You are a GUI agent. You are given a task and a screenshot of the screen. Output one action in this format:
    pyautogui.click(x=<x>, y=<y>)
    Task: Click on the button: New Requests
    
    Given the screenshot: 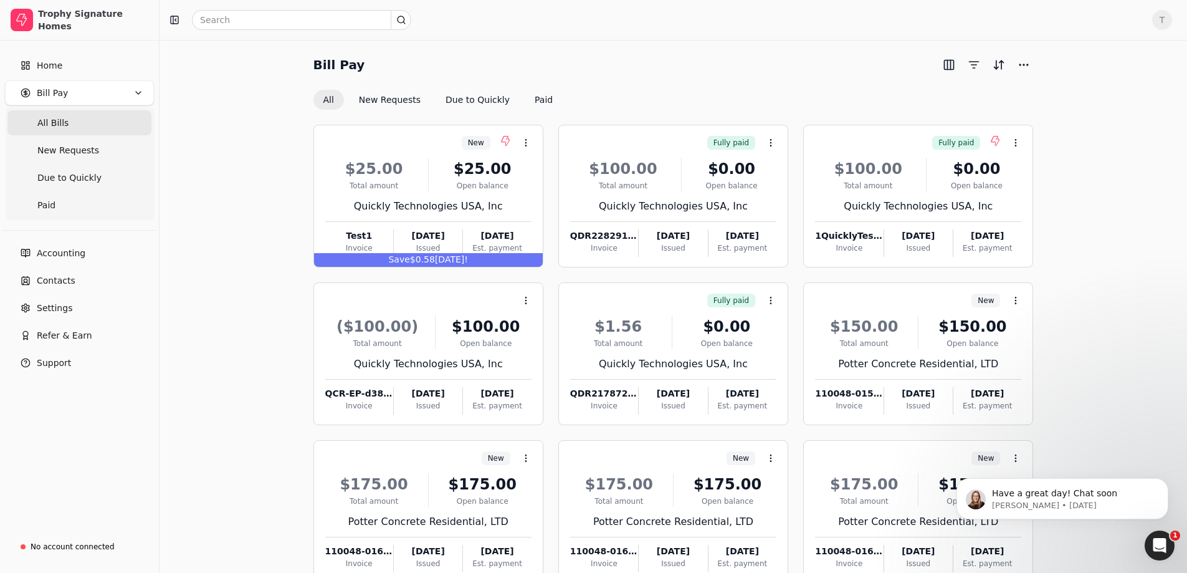 What is the action you would take?
    pyautogui.click(x=389, y=100)
    